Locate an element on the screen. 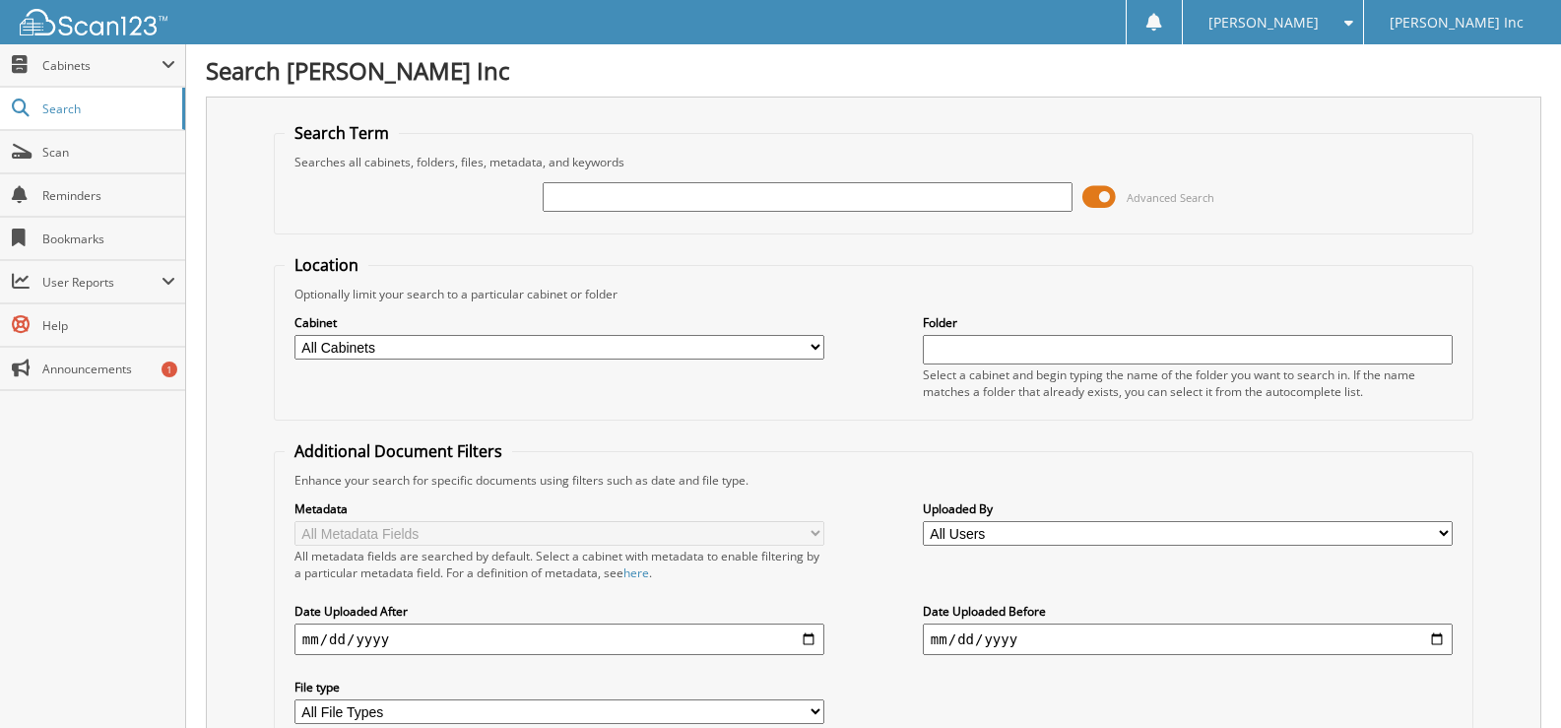 This screenshot has height=728, width=1561. span: Advanced Search is located at coordinates (1170, 197).